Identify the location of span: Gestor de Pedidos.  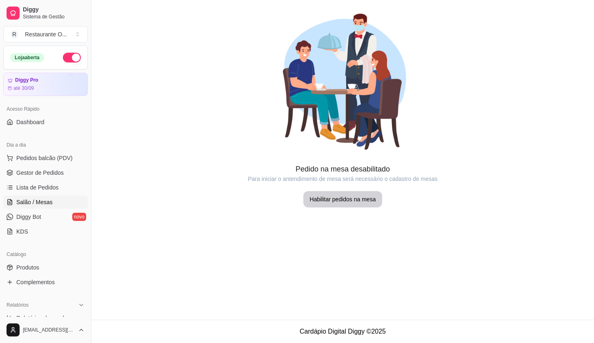
(40, 173).